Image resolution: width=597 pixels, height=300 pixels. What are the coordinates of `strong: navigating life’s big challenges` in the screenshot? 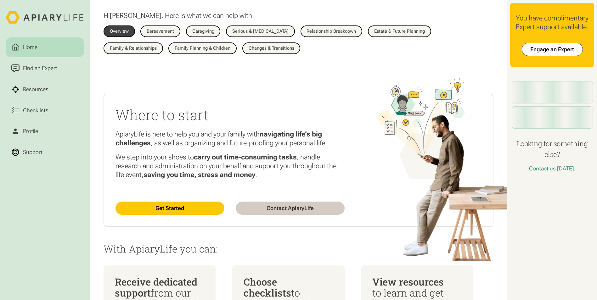 It's located at (219, 138).